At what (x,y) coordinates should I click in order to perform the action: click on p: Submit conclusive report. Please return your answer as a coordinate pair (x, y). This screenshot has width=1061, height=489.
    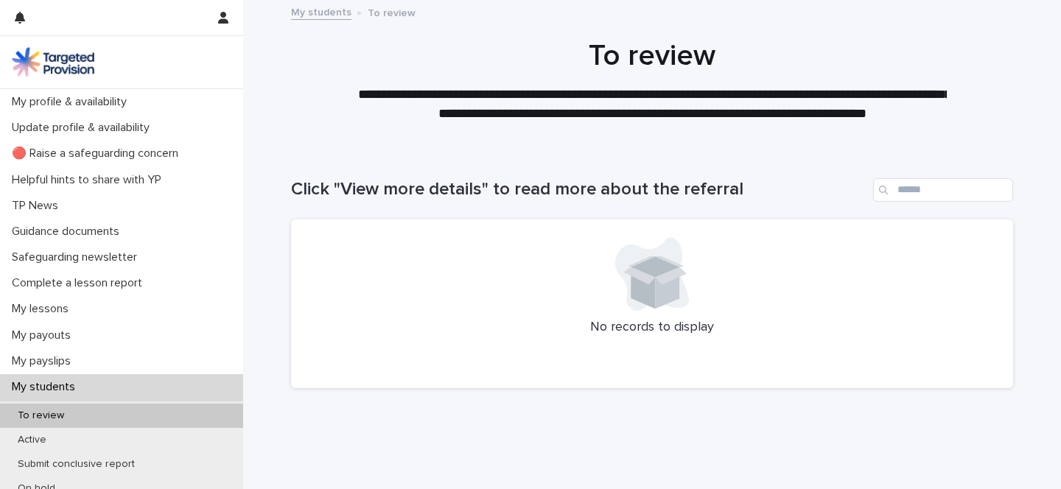
    Looking at the image, I should click on (76, 464).